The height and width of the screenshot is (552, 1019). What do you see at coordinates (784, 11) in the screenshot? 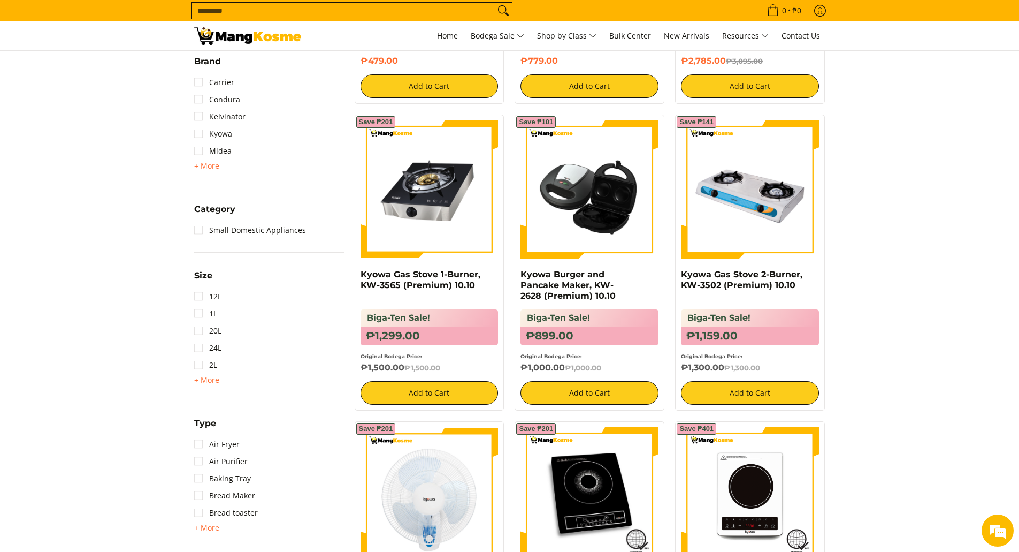
I see `span: 0` at bounding box center [784, 11].